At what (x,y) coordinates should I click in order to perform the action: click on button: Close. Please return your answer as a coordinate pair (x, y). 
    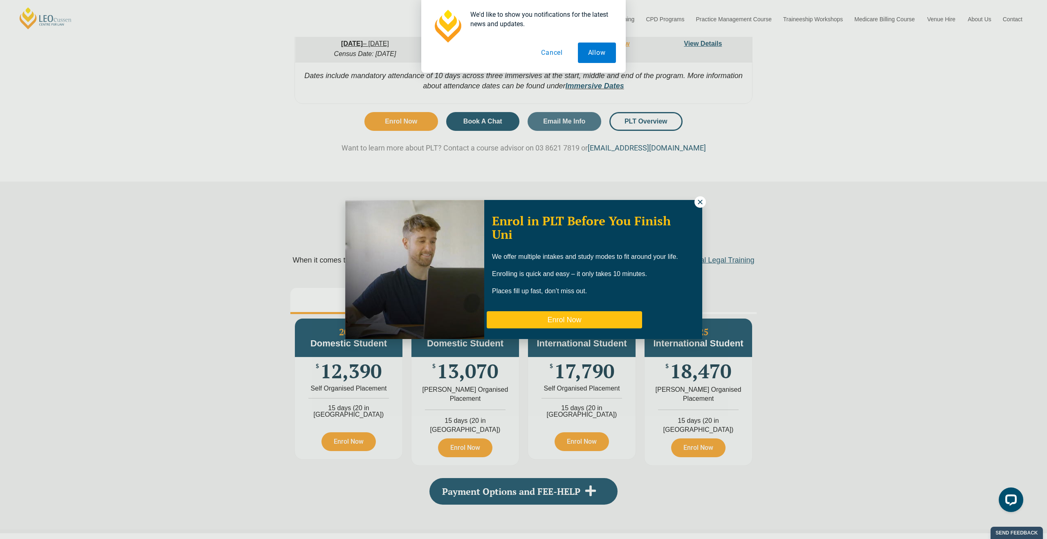
    Looking at the image, I should click on (700, 202).